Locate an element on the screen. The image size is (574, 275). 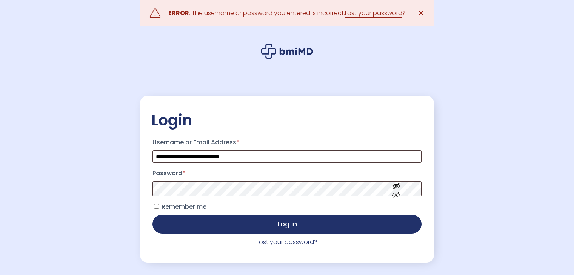
strong: ERROR is located at coordinates (178, 13).